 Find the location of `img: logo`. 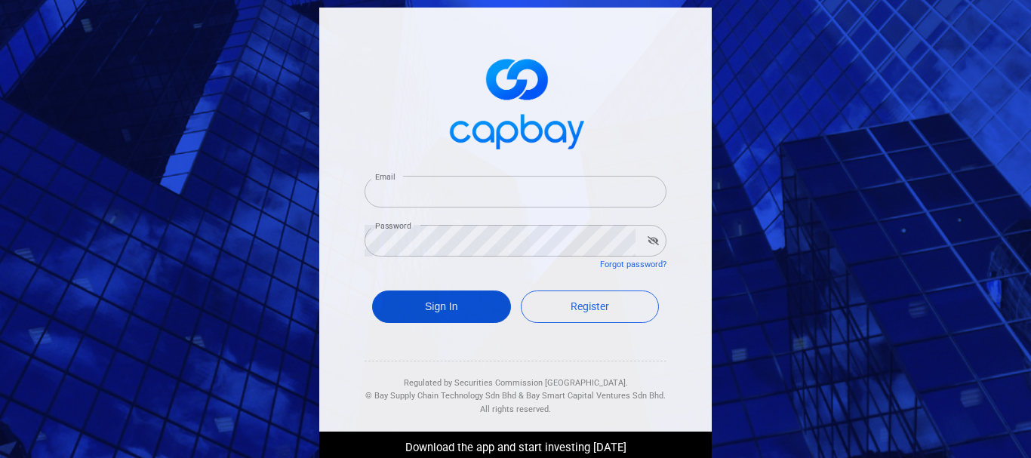

img: logo is located at coordinates (515, 101).